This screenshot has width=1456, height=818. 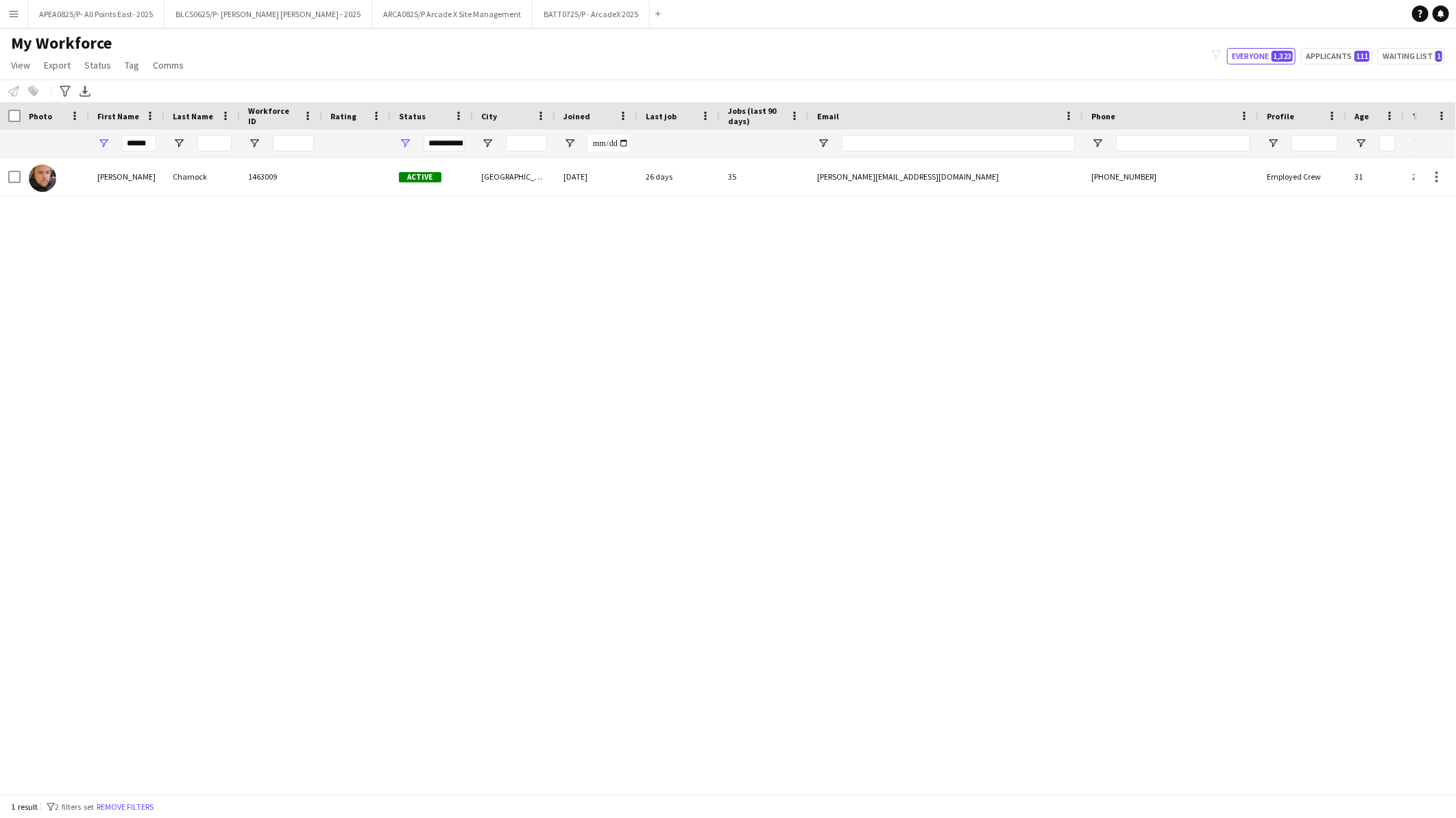 I want to click on div: Charnock, so click(x=202, y=177).